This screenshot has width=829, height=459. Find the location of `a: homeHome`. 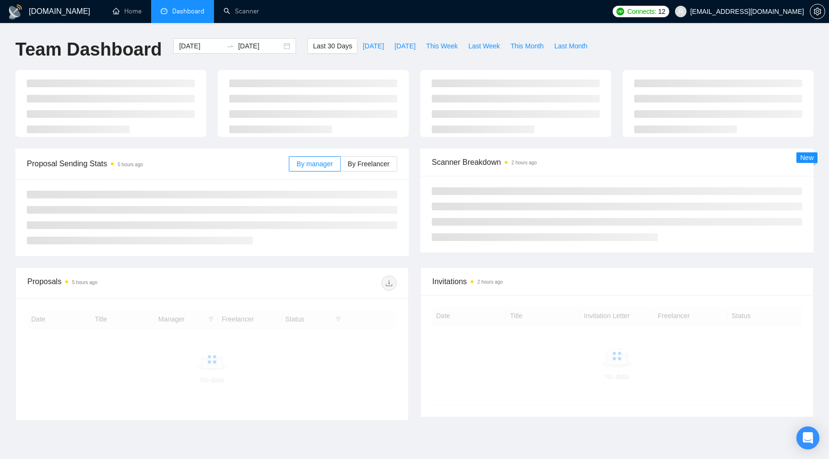

a: homeHome is located at coordinates (127, 11).